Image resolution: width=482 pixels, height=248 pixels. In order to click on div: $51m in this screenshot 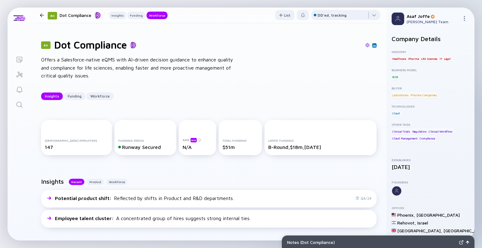, I will do `click(240, 147)`.